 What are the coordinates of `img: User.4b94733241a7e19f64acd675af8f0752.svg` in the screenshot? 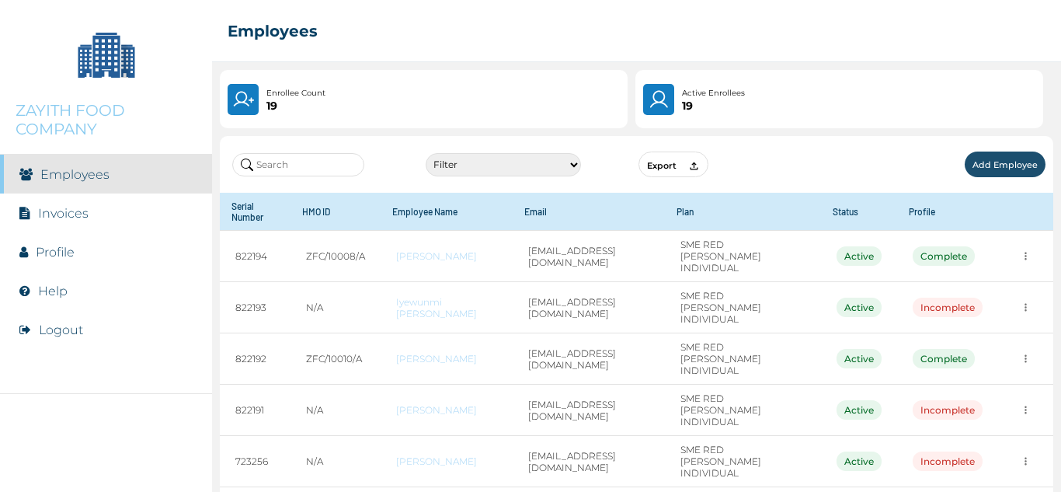 It's located at (659, 99).